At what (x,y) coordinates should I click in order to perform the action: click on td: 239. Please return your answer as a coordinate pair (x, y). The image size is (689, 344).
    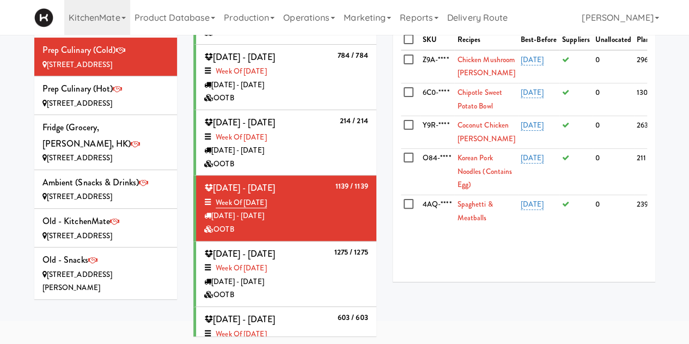
    Looking at the image, I should click on (649, 211).